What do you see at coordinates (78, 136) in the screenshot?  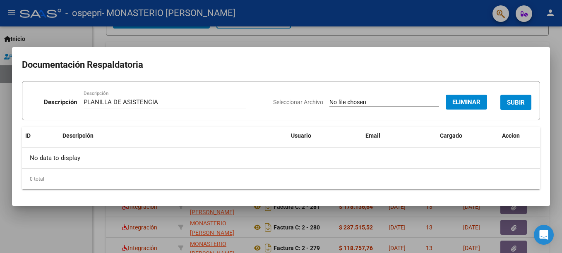 I see `span: Descripción` at bounding box center [78, 136].